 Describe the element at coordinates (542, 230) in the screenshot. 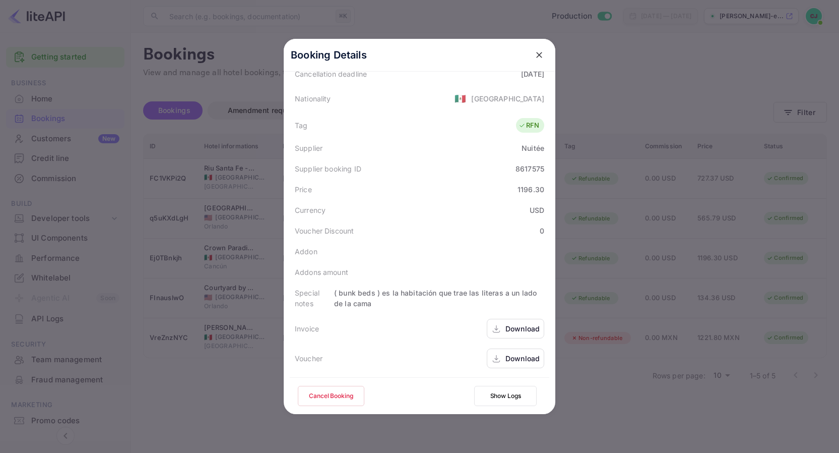

I see `div: 0` at that location.